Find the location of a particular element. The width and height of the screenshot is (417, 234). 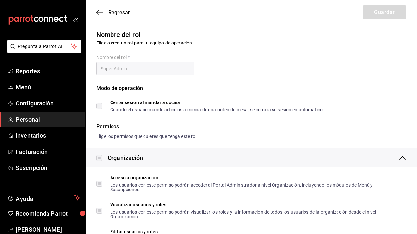

span: Ayuda is located at coordinates (44, 198).